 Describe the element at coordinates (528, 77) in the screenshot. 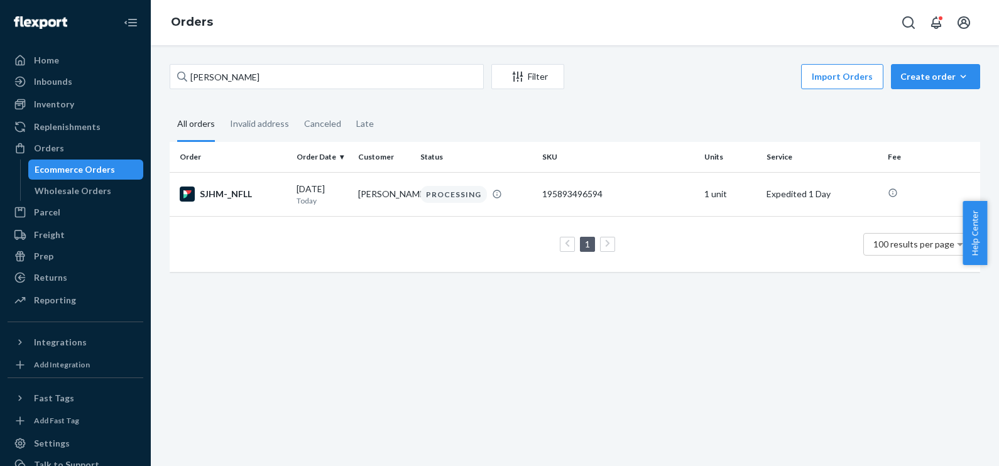

I see `button: Filter` at that location.